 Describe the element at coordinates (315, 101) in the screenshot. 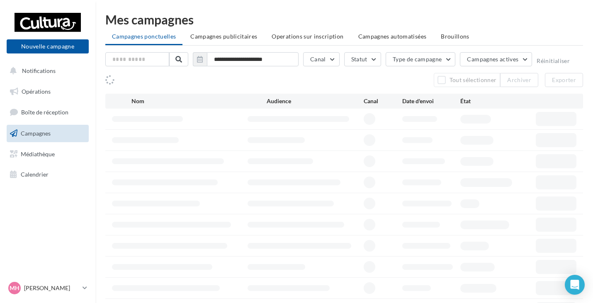

I see `div: Audience` at that location.